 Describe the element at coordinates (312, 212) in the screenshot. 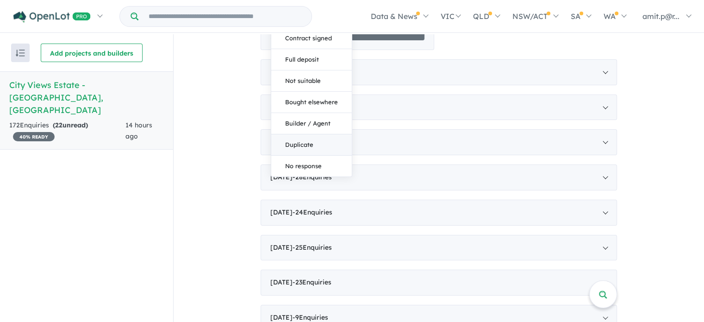

I see `span: - 24 Enquir ies` at that location.